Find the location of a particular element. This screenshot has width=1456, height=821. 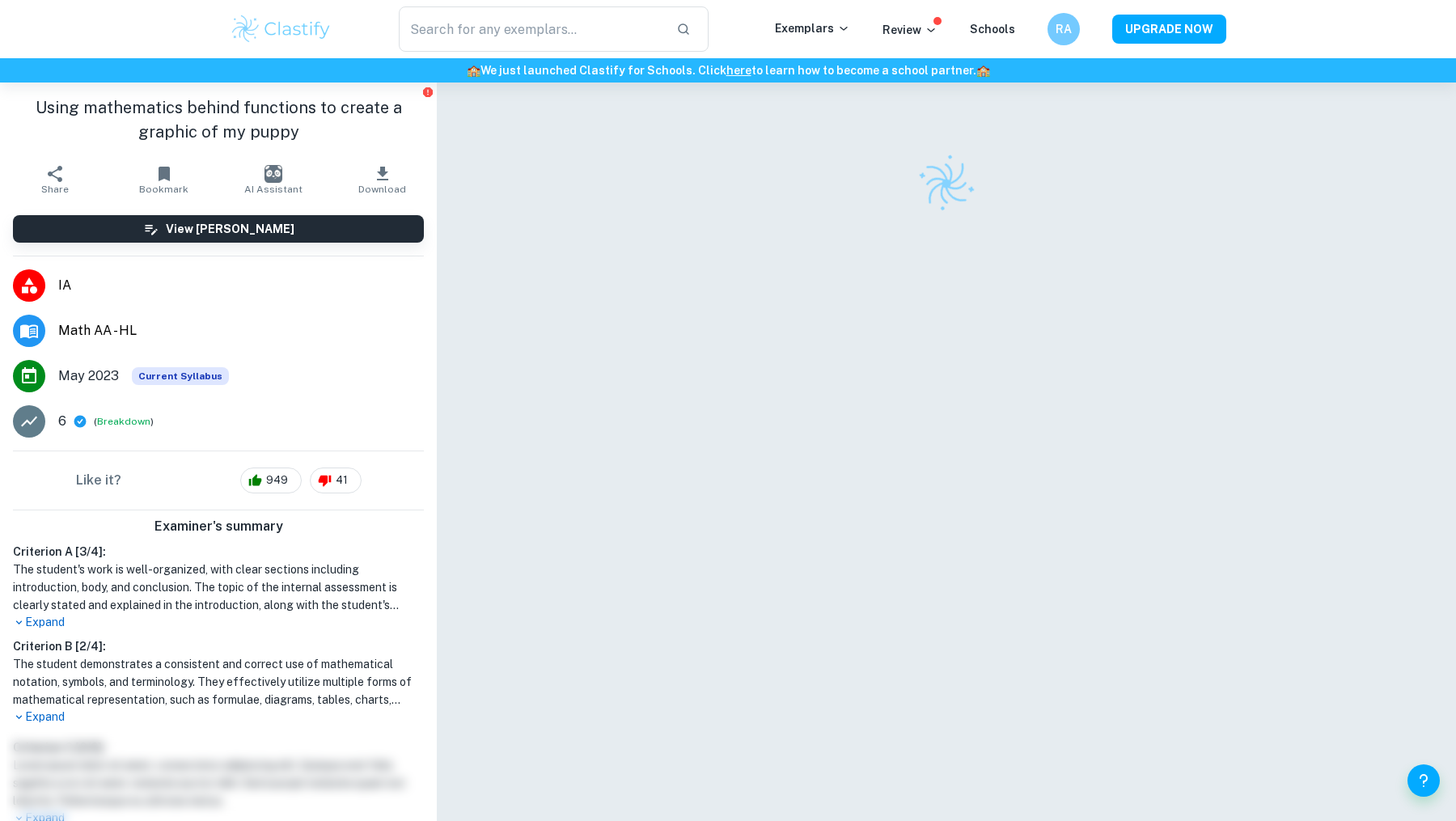

a: here is located at coordinates (739, 71).